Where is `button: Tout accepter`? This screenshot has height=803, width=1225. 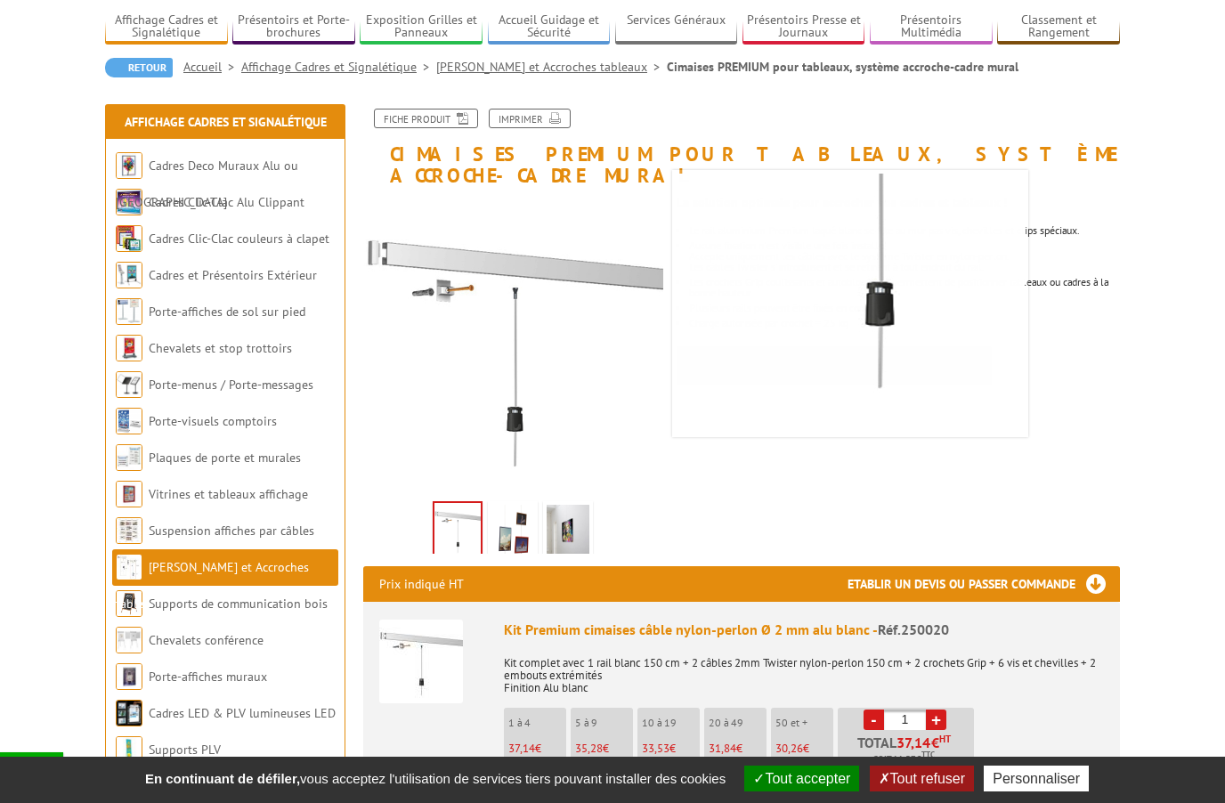 button: Tout accepter is located at coordinates (801, 778).